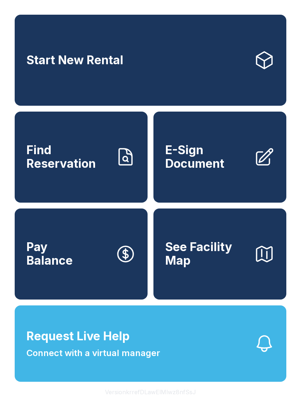  What do you see at coordinates (75, 60) in the screenshot?
I see `span: Start New Rental` at bounding box center [75, 60].